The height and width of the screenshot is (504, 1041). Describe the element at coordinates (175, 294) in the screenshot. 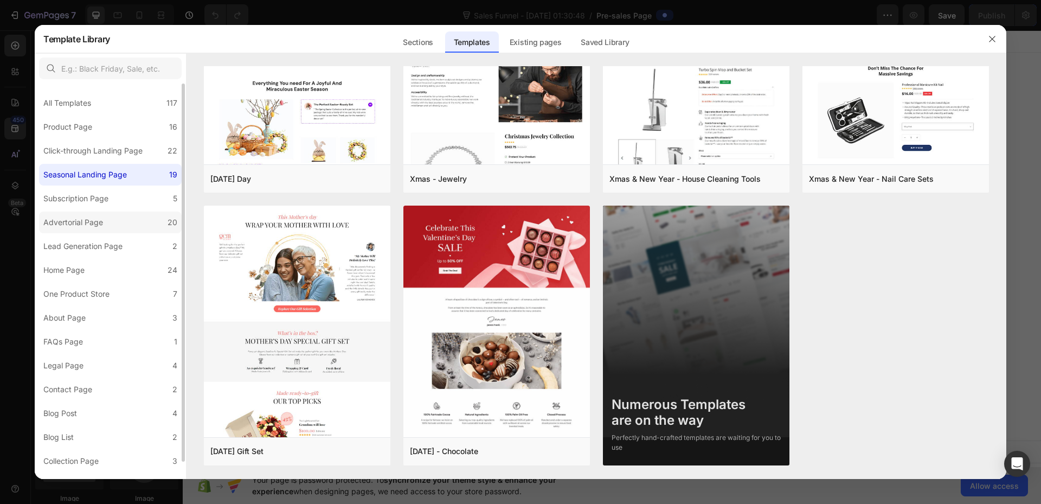

I see `div: 7` at that location.